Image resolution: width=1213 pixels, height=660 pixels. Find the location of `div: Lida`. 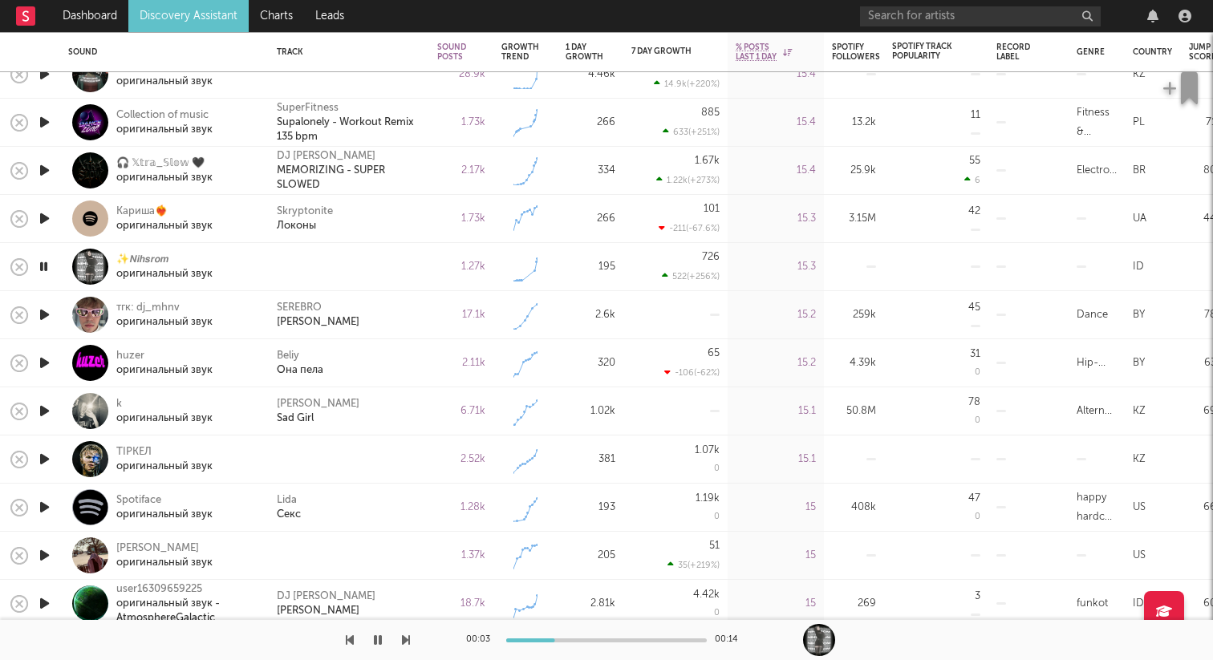

div: Lida is located at coordinates (287, 501).